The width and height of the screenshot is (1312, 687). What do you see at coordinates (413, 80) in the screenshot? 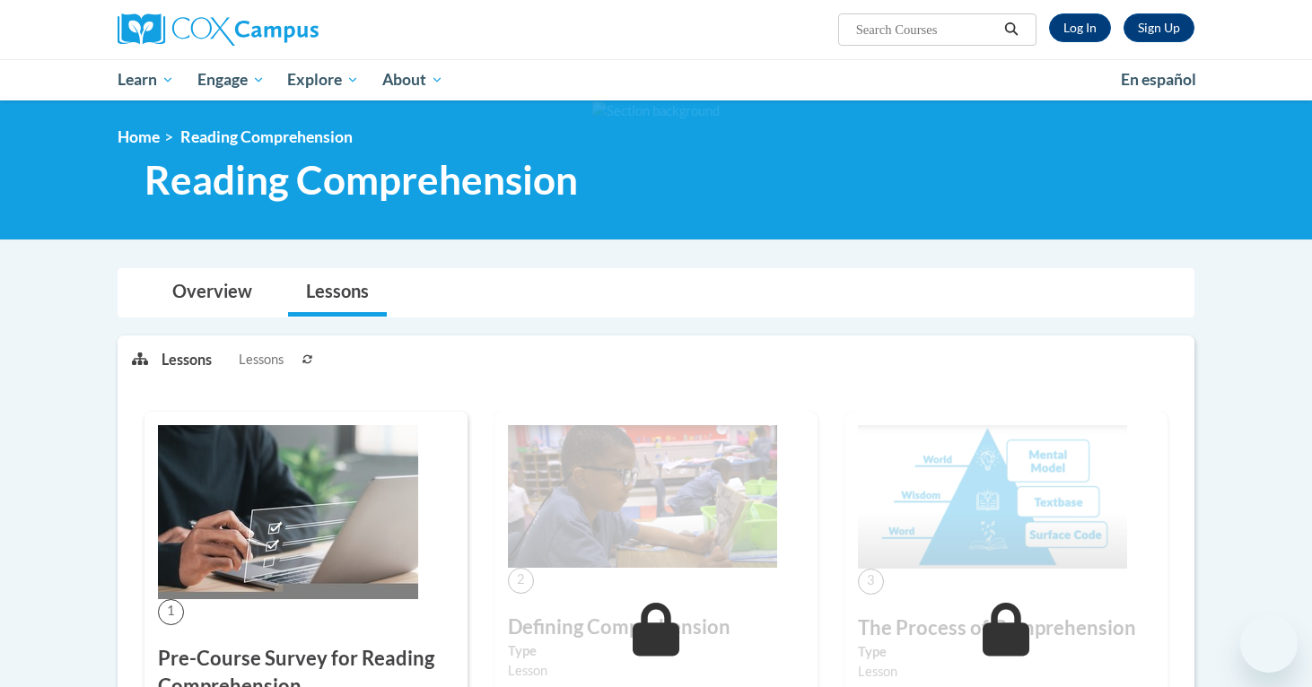
I see `a: About` at bounding box center [413, 80].